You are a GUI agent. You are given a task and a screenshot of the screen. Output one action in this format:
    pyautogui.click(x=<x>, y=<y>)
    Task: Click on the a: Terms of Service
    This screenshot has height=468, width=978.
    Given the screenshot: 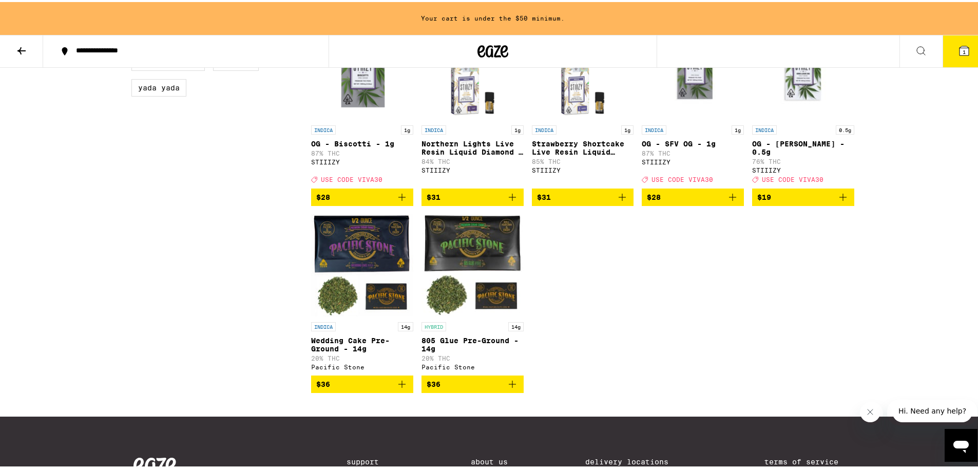 What is the action you would take?
    pyautogui.click(x=808, y=459)
    